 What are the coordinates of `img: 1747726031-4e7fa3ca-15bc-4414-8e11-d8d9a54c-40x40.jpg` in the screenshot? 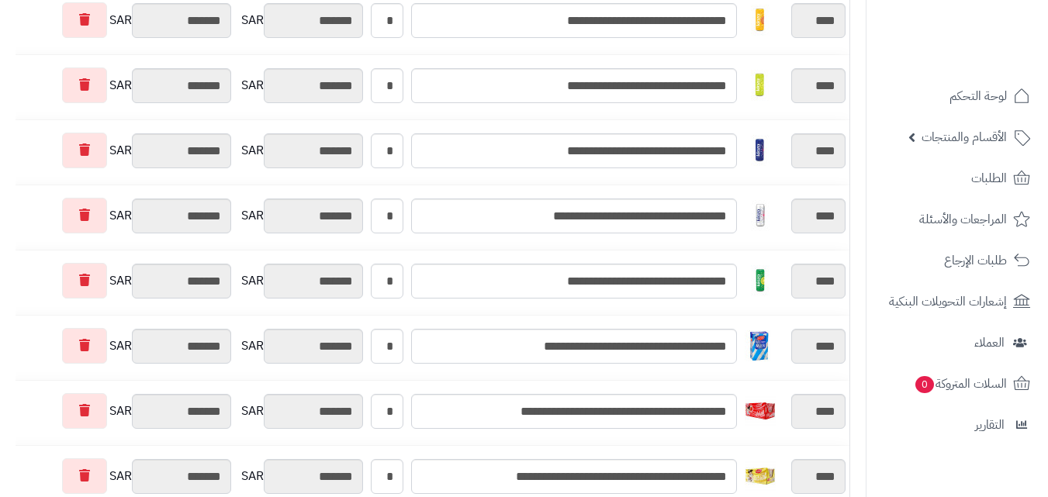 It's located at (761, 346).